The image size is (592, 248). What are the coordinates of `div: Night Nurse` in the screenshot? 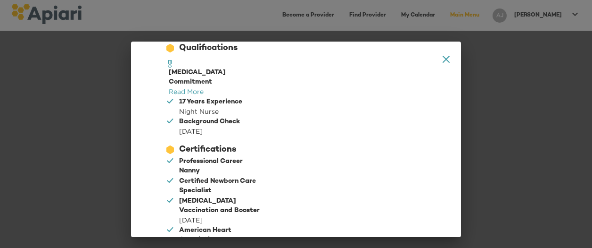 It's located at (211, 111).